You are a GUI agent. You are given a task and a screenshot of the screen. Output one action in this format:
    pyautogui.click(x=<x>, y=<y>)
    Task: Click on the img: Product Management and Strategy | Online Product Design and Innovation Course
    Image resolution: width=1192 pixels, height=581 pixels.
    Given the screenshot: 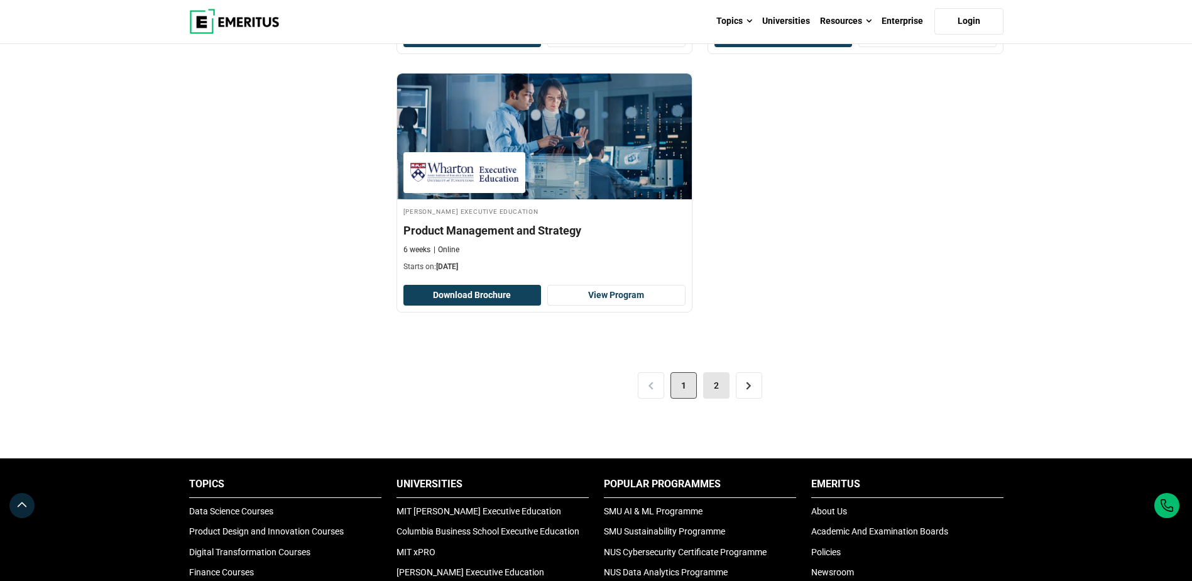 What is the action you would take?
    pyautogui.click(x=544, y=136)
    